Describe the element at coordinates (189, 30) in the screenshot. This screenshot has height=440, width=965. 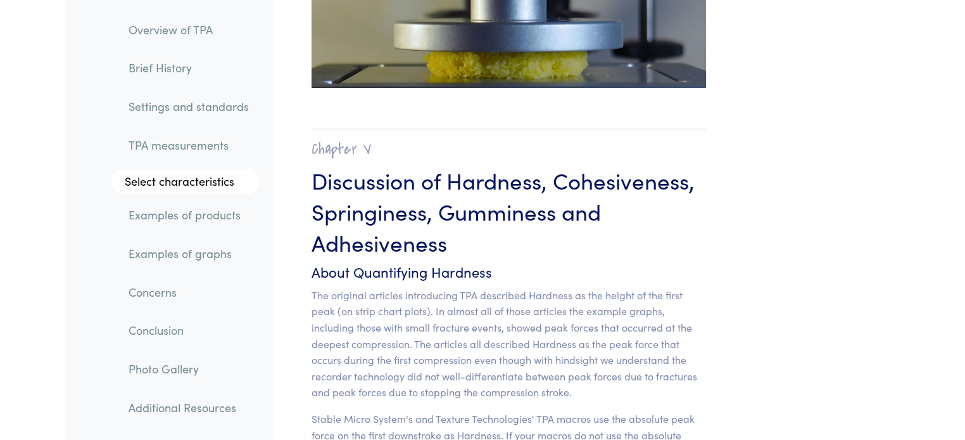
I see `a: Overview of TPA` at that location.